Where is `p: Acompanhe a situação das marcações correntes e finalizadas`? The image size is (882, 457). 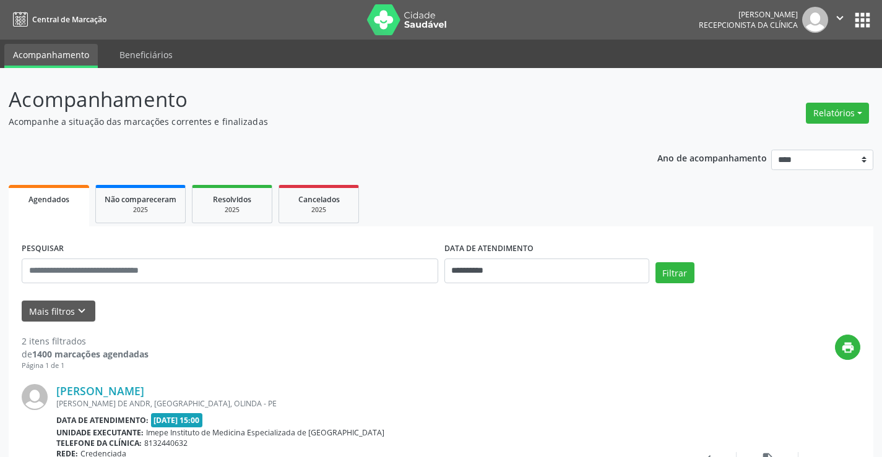
p: Acompanhe a situação das marcações correntes e finalizadas is located at coordinates (311, 121).